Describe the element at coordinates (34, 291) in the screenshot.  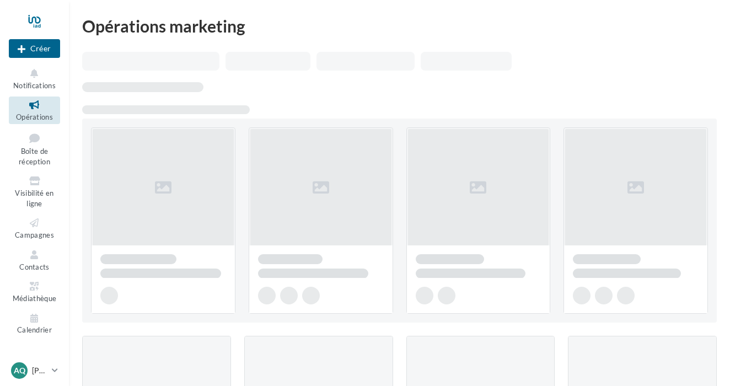
I see `a: Médiathèque` at that location.